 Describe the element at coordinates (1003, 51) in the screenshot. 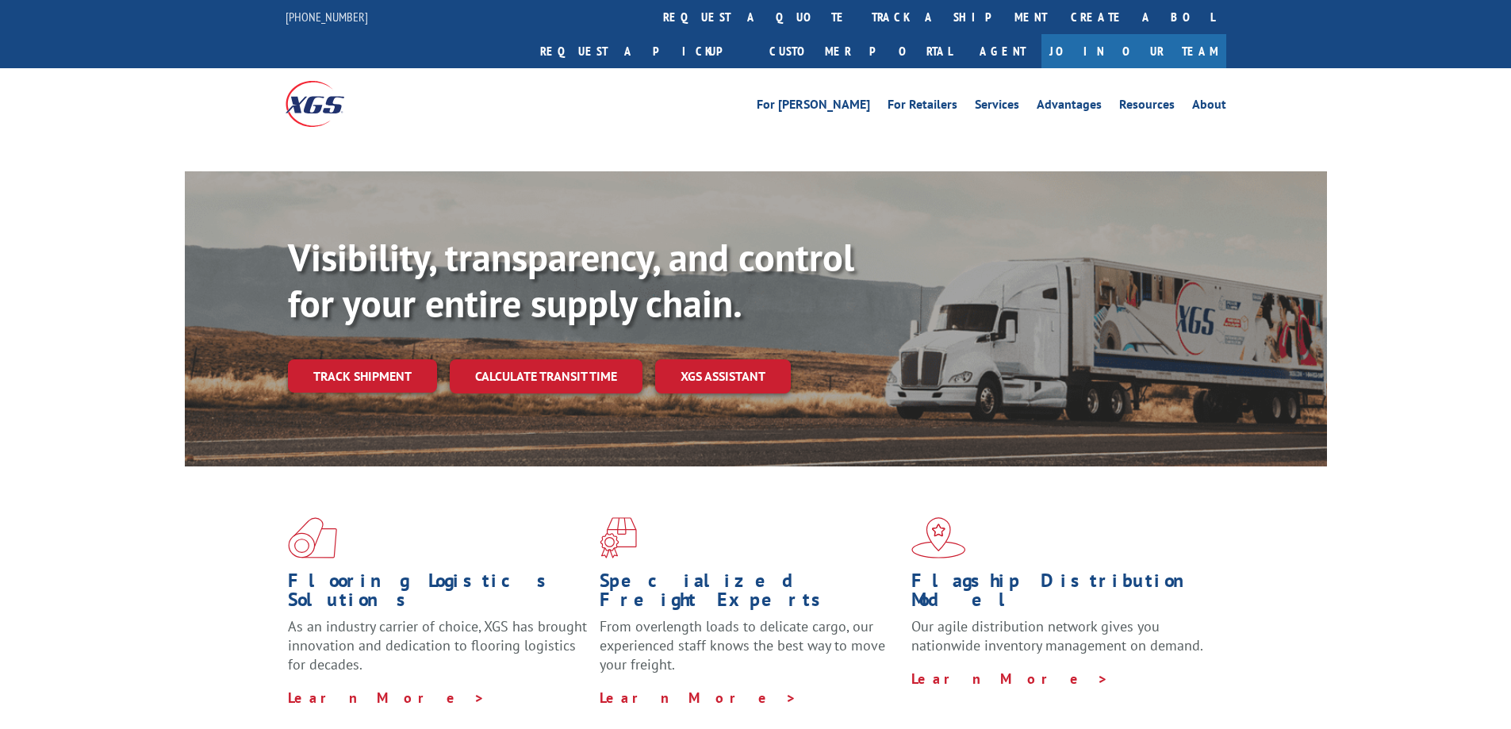

I see `a: Agent` at that location.